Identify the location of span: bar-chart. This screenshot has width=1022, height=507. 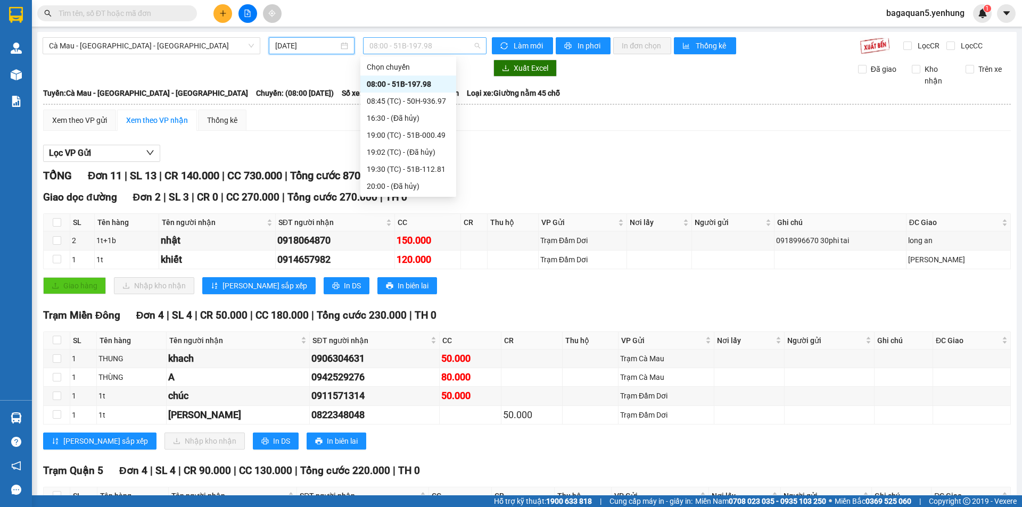
(687, 46).